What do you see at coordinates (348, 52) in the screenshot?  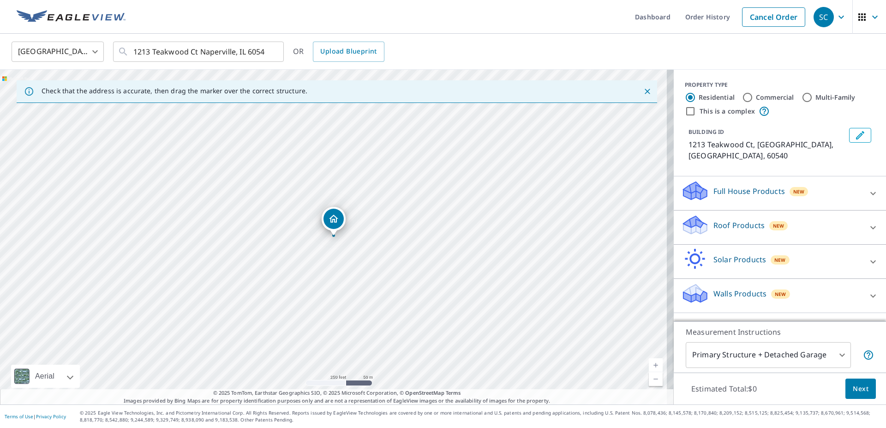 I see `a: Upload Blueprint` at bounding box center [348, 52].